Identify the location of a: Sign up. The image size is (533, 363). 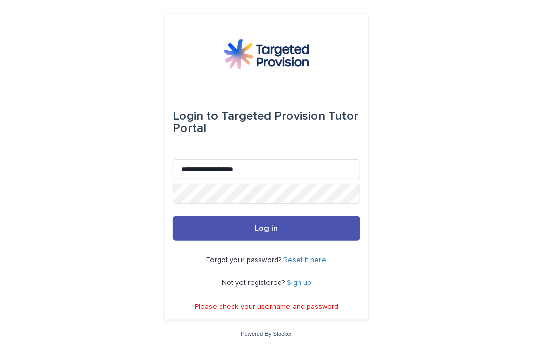
(299, 283).